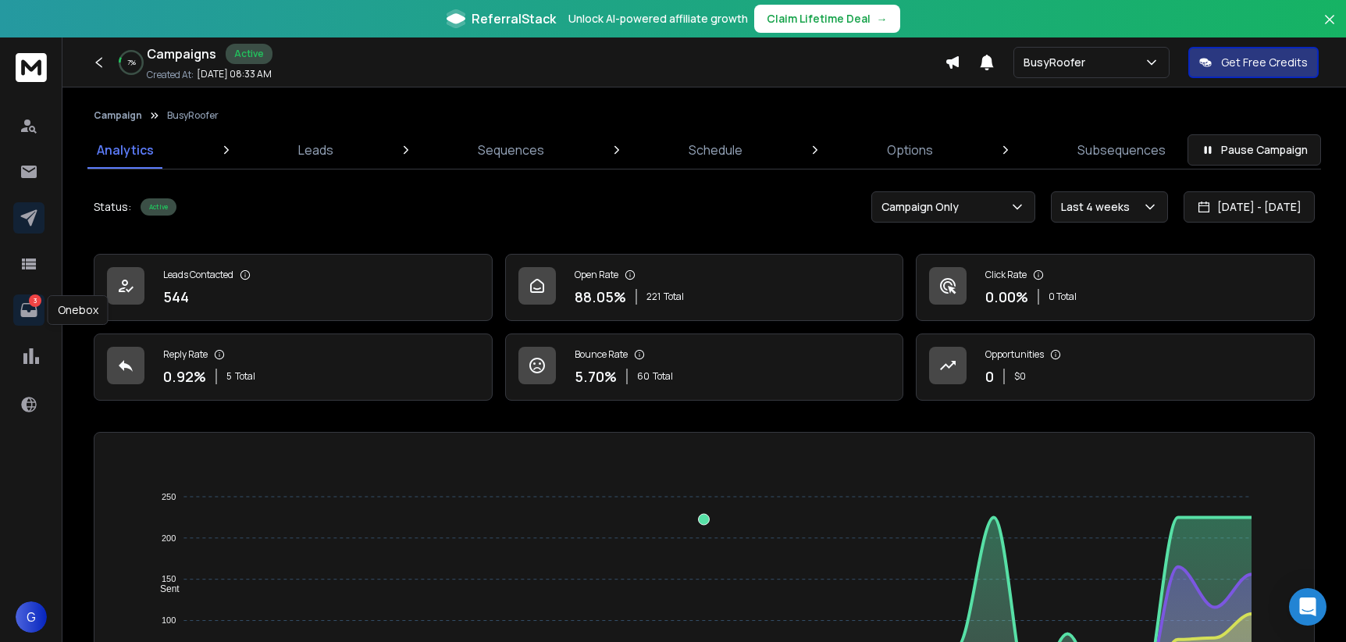 This screenshot has height=642, width=1346. I want to click on button: Campaign, so click(118, 116).